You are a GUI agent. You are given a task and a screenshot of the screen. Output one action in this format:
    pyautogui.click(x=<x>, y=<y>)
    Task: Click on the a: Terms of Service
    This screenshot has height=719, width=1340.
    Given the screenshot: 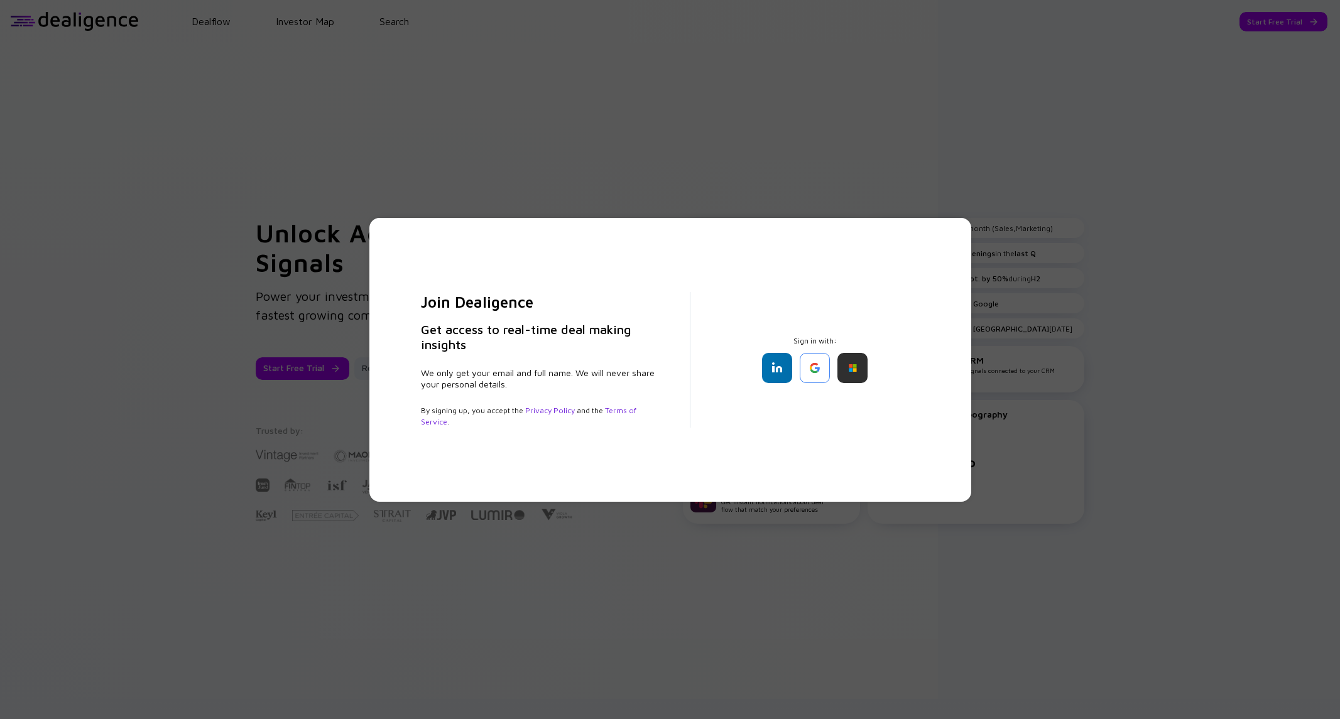 What is the action you would take?
    pyautogui.click(x=528, y=416)
    